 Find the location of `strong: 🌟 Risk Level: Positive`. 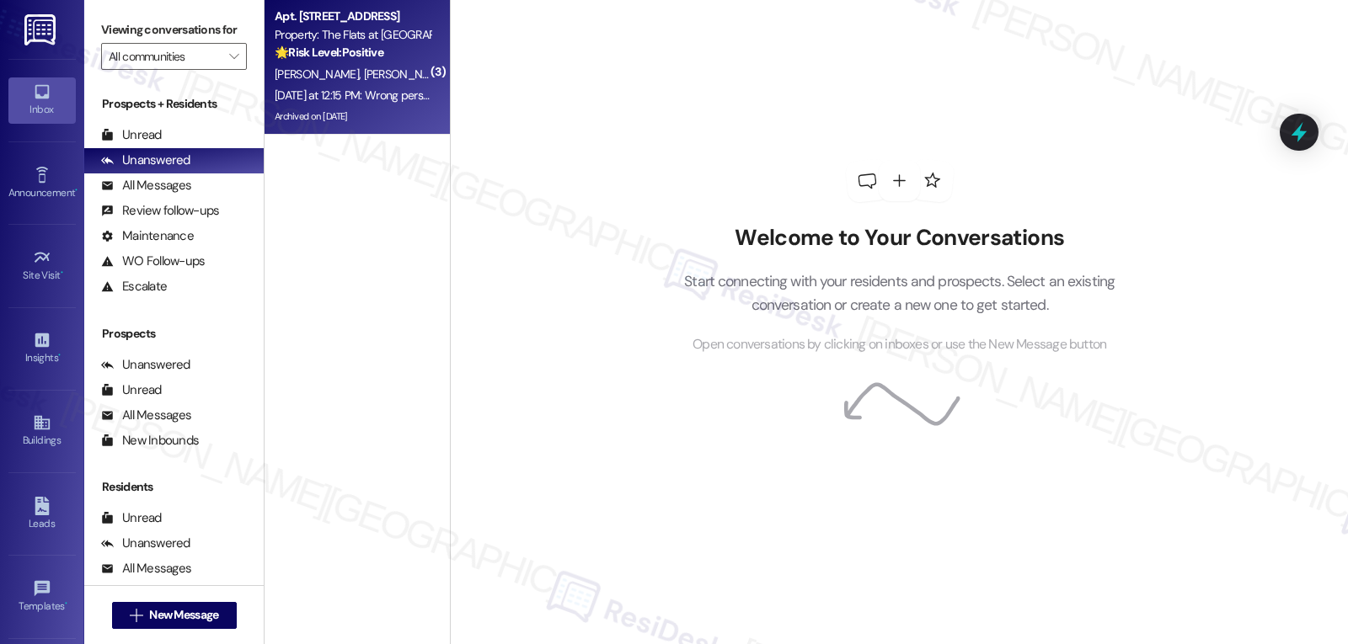

strong: 🌟 Risk Level: Positive is located at coordinates (329, 52).